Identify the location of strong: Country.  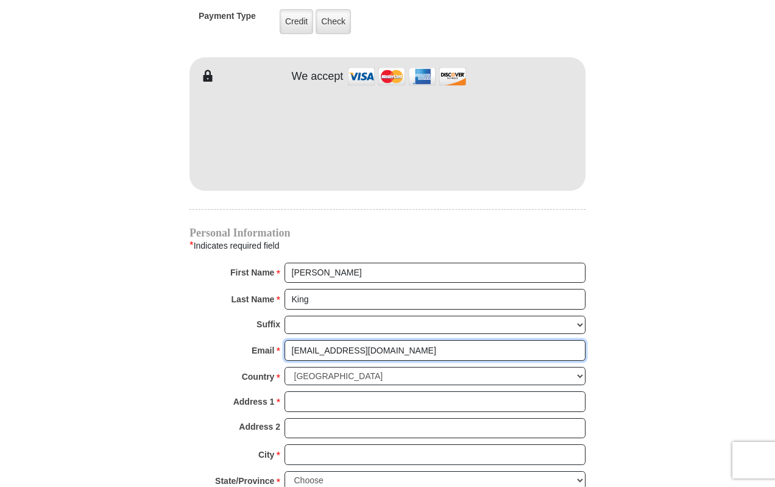
(258, 377).